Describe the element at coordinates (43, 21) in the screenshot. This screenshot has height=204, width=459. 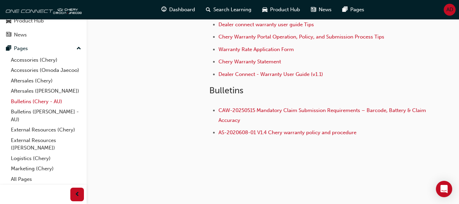
I see `a: Product Hub` at that location.